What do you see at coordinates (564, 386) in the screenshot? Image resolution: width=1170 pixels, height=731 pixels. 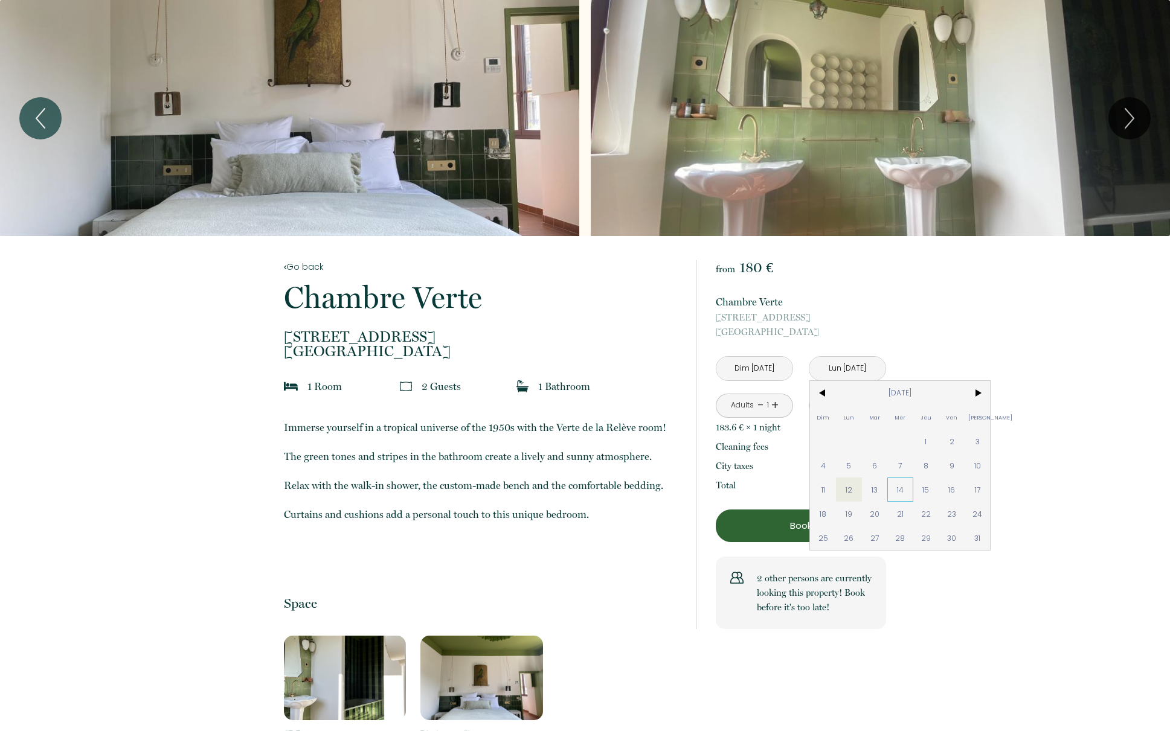 I see `p: 1 Bathroom` at bounding box center [564, 386].